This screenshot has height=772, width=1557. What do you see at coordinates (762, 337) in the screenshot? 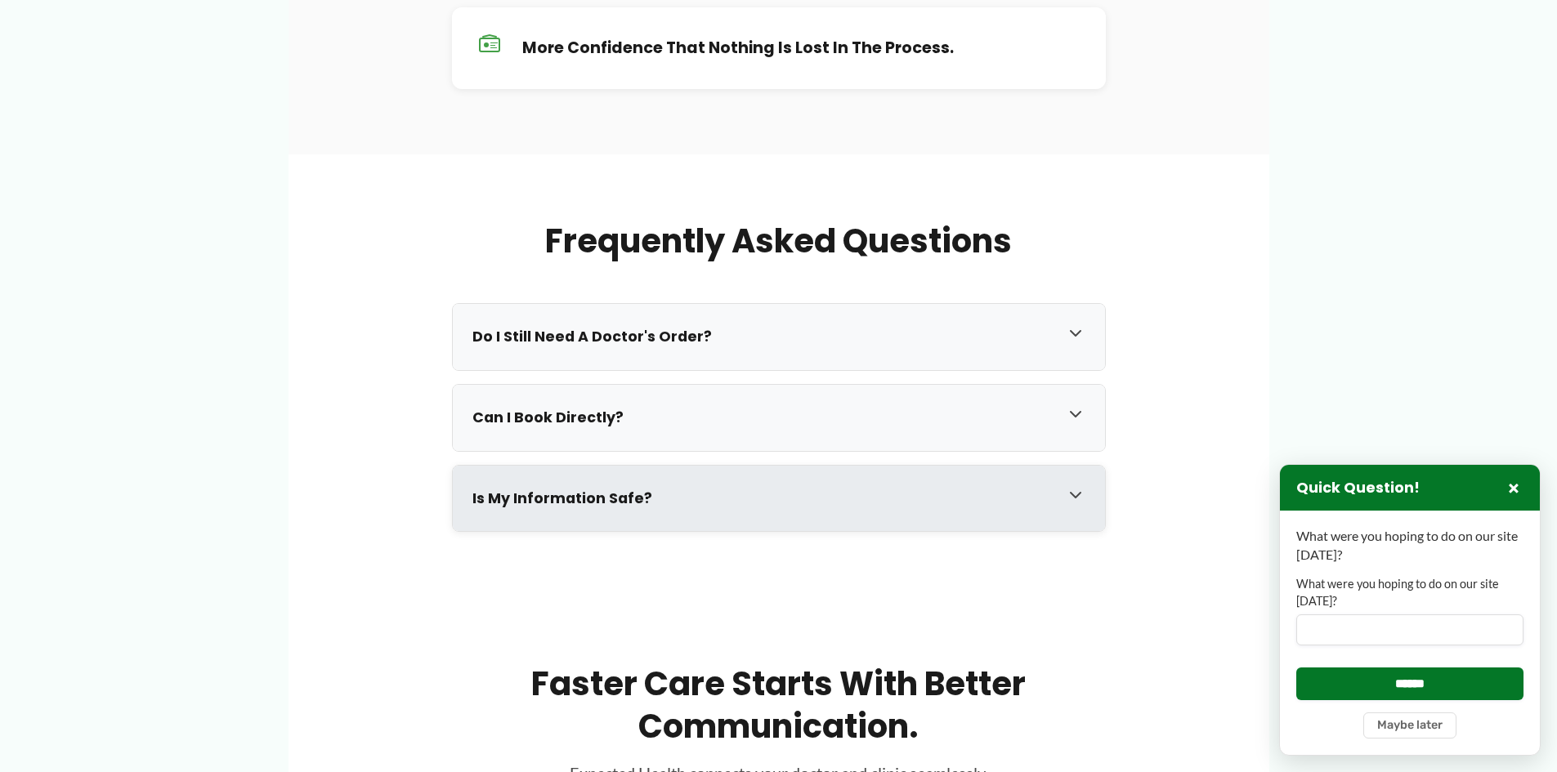
I see `h3: Do I still need a doctor's order?` at bounding box center [762, 337].